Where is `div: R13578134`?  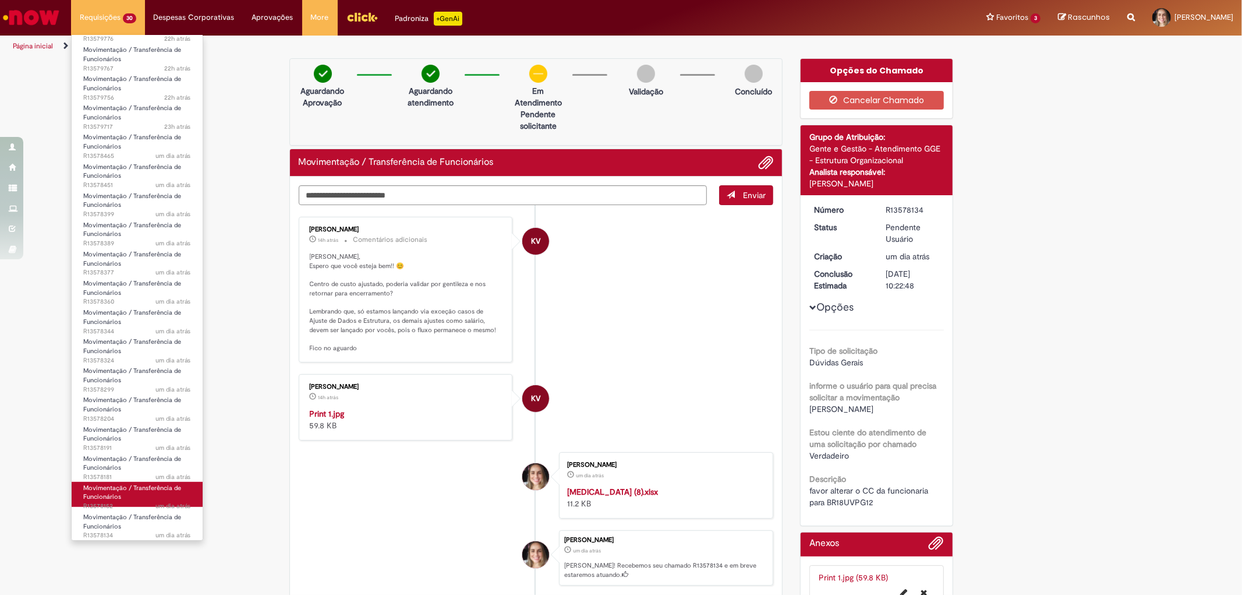
div: R13578134 is located at coordinates (913, 210).